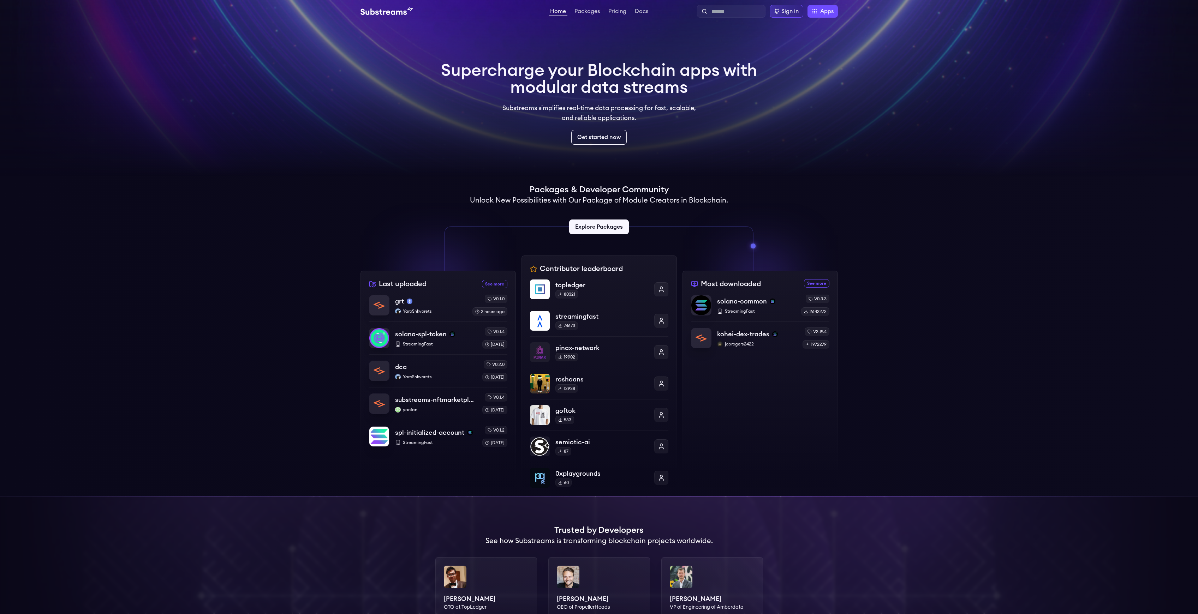 Image resolution: width=1198 pixels, height=614 pixels. What do you see at coordinates (379, 371) in the screenshot?
I see `img: dca` at bounding box center [379, 371].